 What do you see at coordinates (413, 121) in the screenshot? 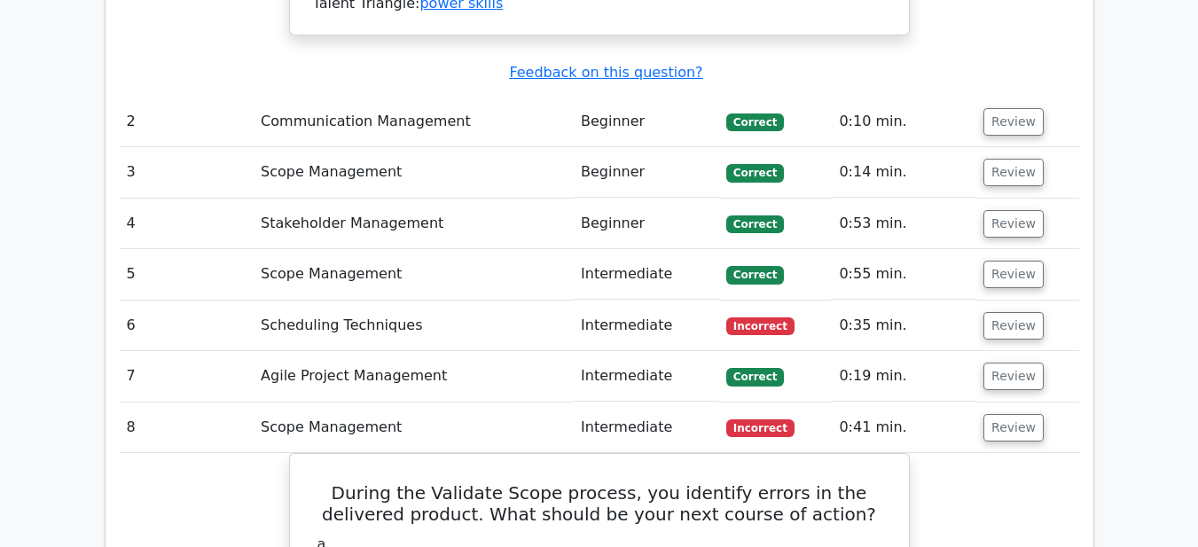
I see `td: Communication Management` at bounding box center [413, 121].